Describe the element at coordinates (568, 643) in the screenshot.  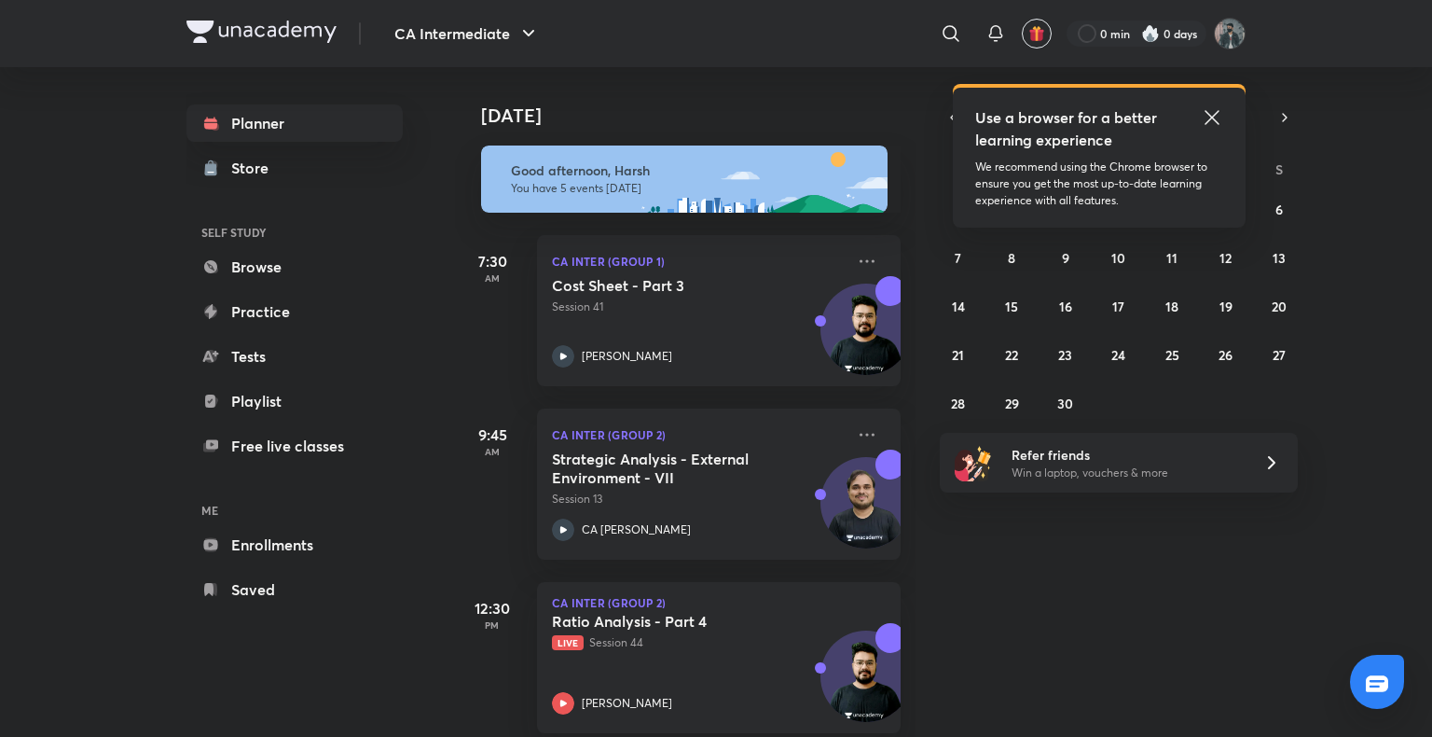
I see `span: Live` at that location.